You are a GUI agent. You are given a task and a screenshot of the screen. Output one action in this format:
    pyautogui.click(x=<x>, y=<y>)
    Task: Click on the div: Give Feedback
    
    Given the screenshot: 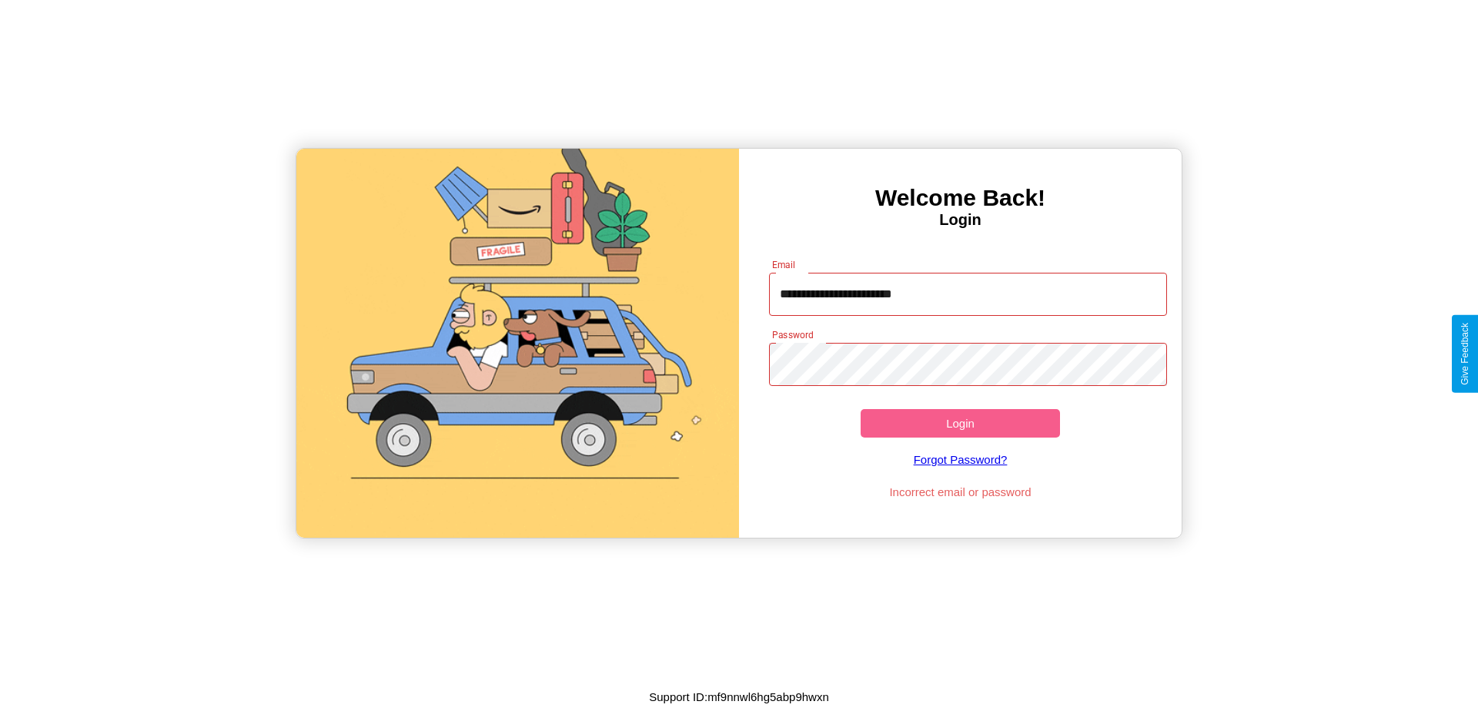 What is the action you would take?
    pyautogui.click(x=1465, y=353)
    